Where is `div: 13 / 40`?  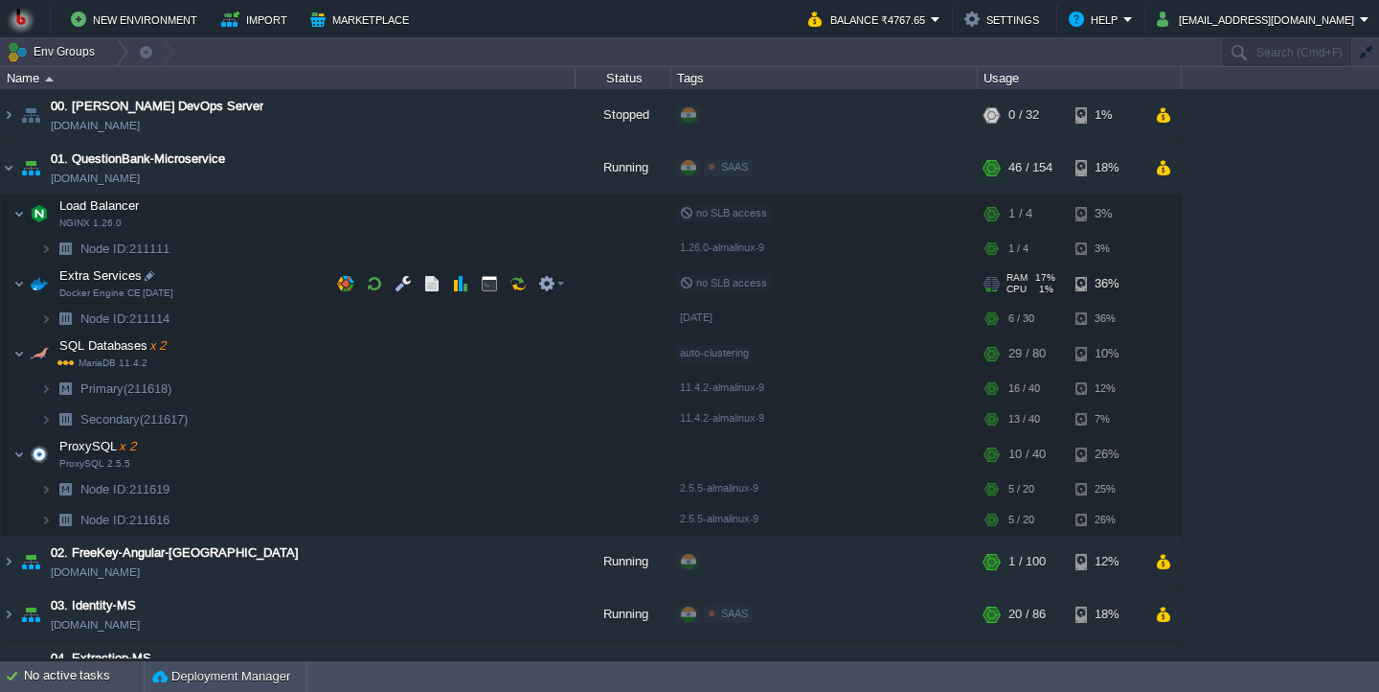 div: 13 / 40 is located at coordinates (1024, 419).